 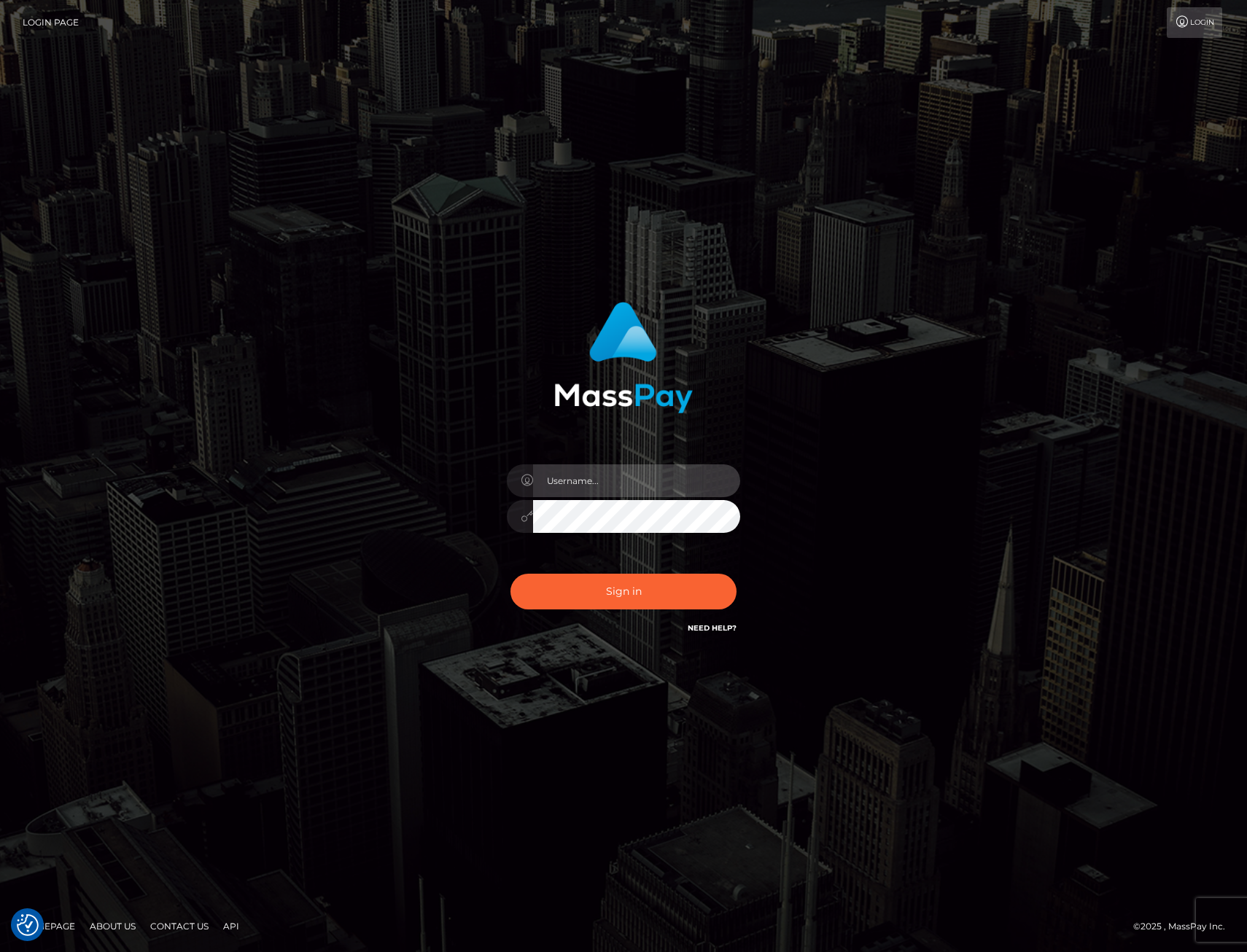 I want to click on img: Revisit consent button, so click(x=28, y=925).